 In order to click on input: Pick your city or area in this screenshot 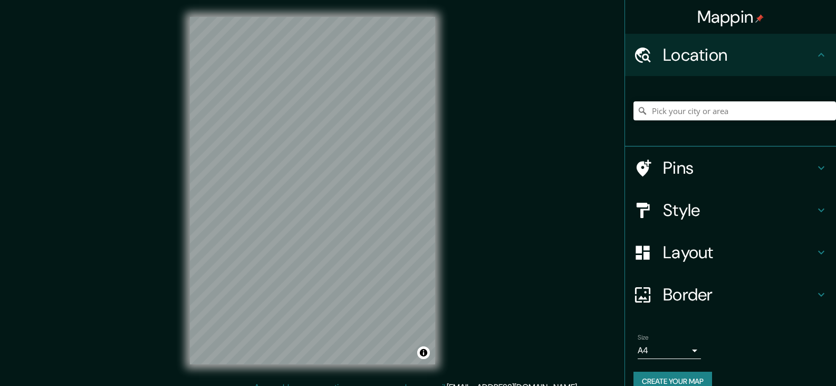, I will do `click(735, 111)`.